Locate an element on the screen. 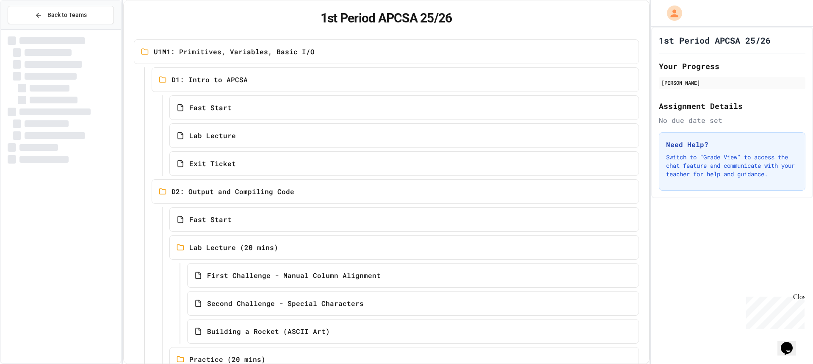  span: Building a Rocket (ASCII Art) is located at coordinates (268, 331).